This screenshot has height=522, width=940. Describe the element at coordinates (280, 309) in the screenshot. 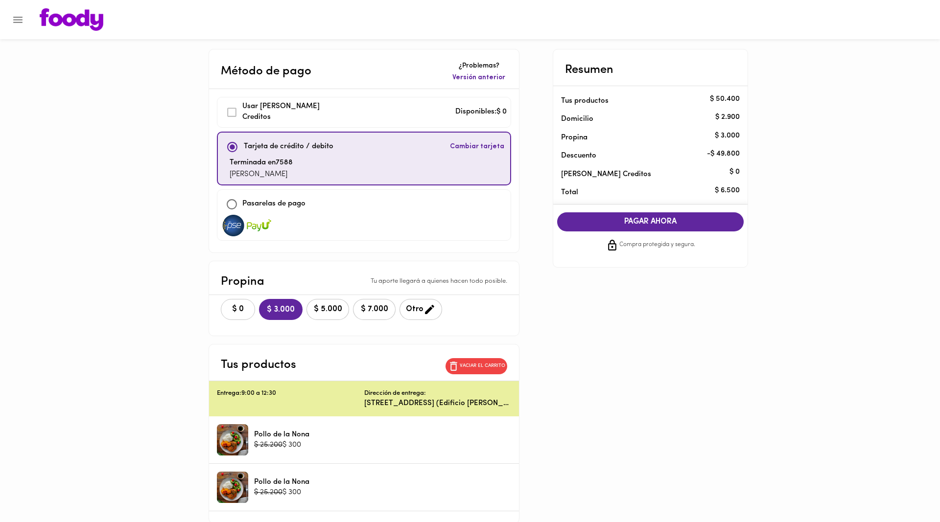

I see `button: $ 3.000` at that location.